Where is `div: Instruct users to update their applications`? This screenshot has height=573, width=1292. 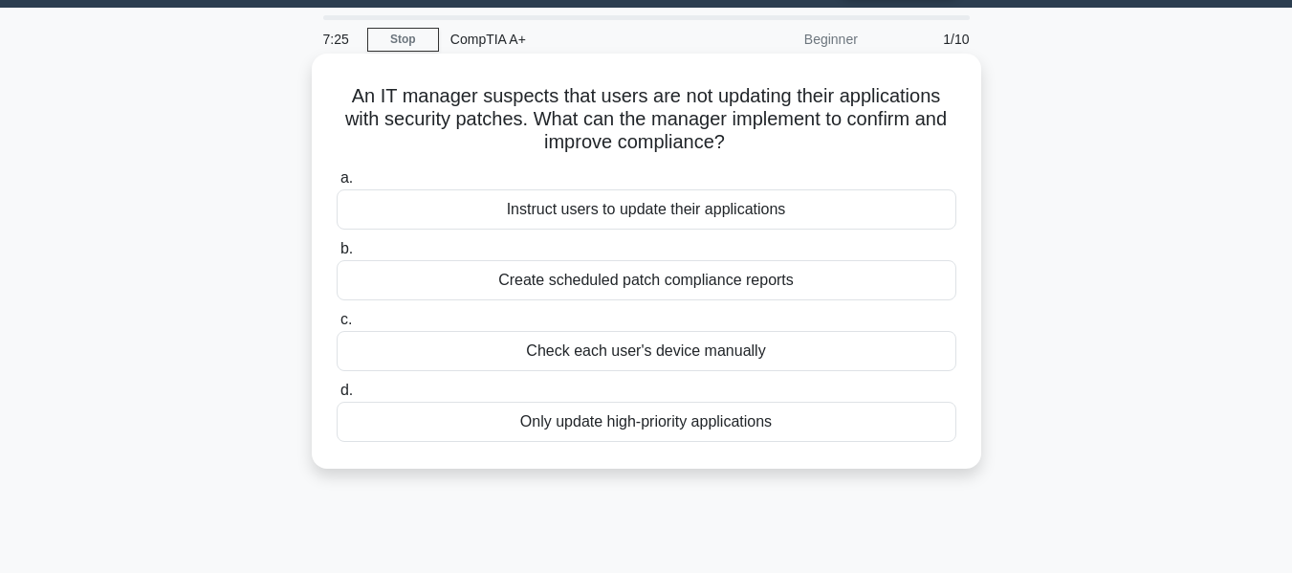 div: Instruct users to update their applications is located at coordinates (647, 209).